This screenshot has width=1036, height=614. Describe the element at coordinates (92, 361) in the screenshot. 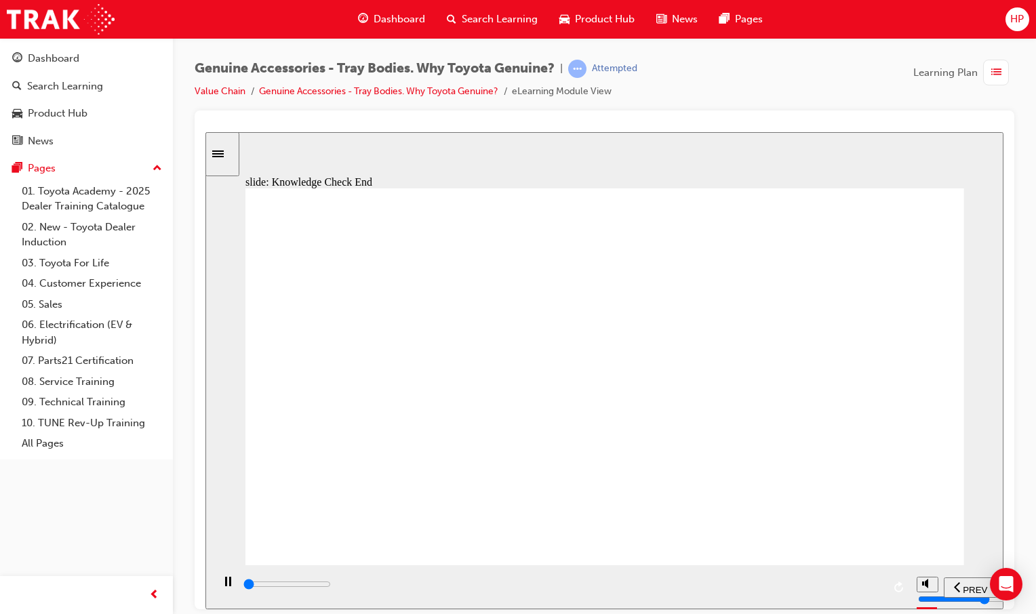

I see `a: 07. Parts21 Certification` at that location.